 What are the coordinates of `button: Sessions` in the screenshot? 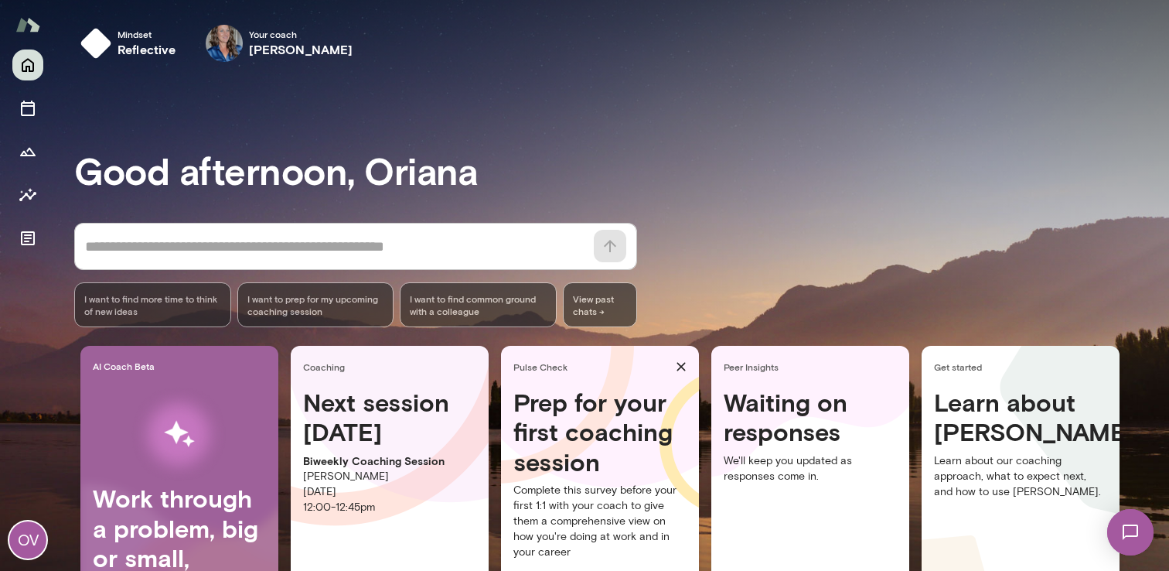 It's located at (28, 108).